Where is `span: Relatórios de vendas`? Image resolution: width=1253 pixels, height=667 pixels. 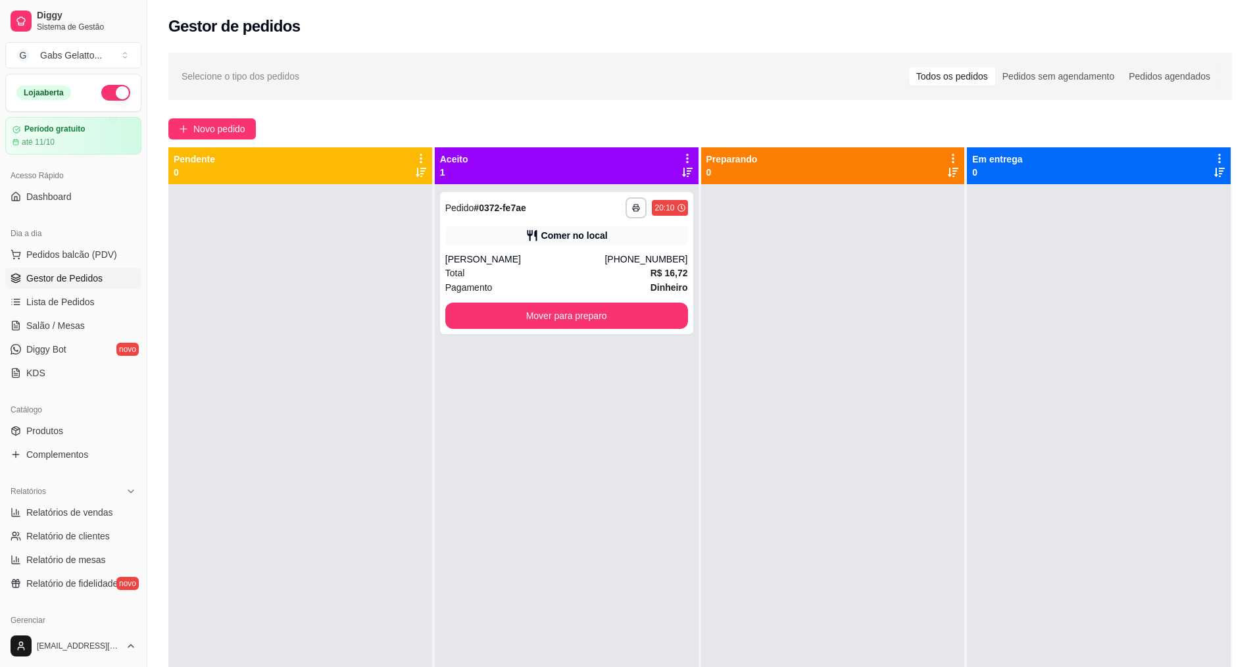
span: Relatórios de vendas is located at coordinates (70, 512).